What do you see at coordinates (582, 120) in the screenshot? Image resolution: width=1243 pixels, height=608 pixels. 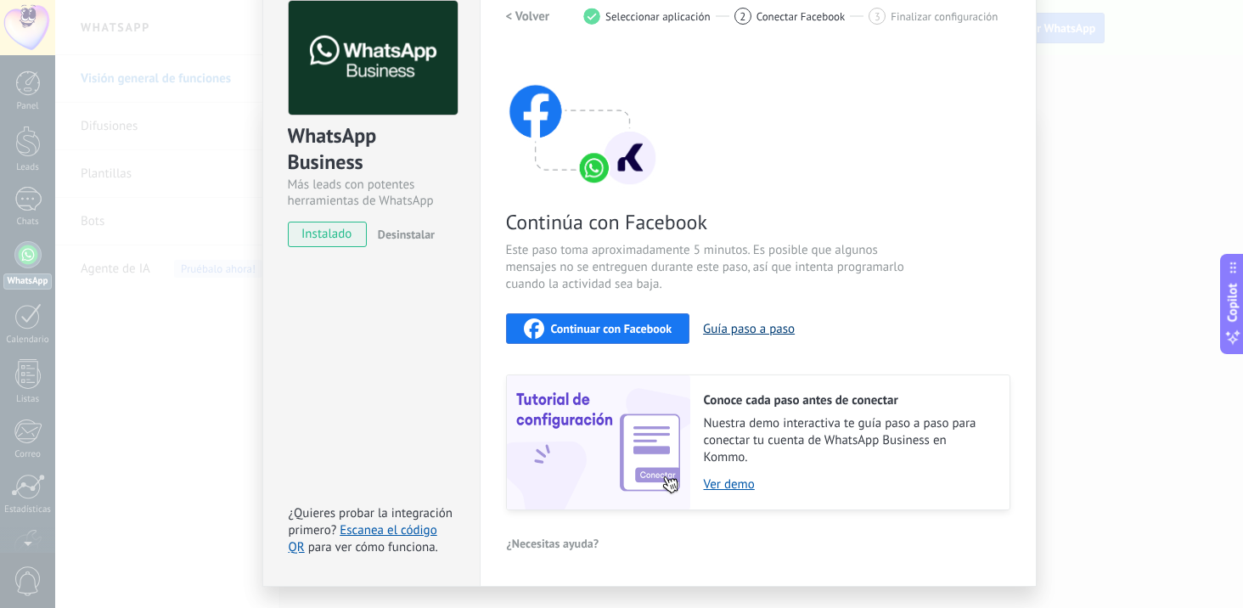 I see `img: connect with facebook` at bounding box center [582, 120].